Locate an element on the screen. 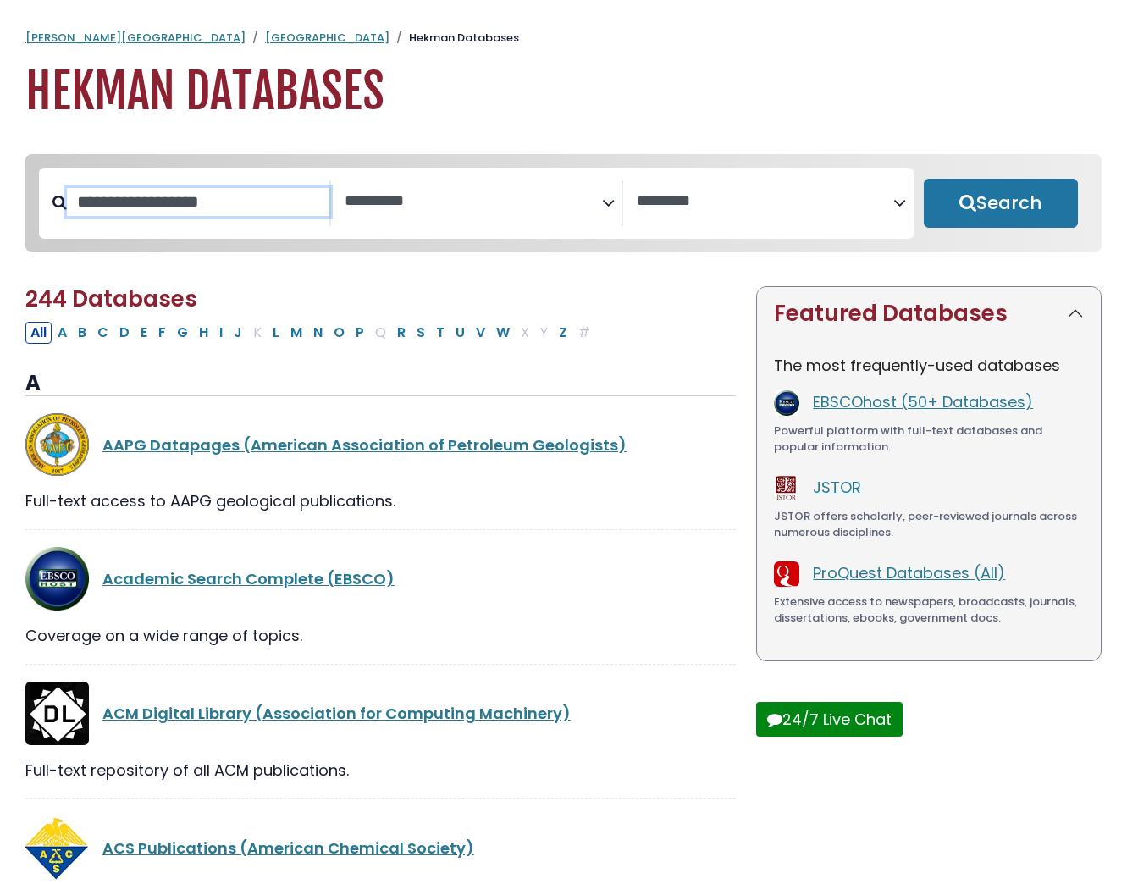 Image resolution: width=1127 pixels, height=884 pixels. button: Featured Databases is located at coordinates (928, 313).